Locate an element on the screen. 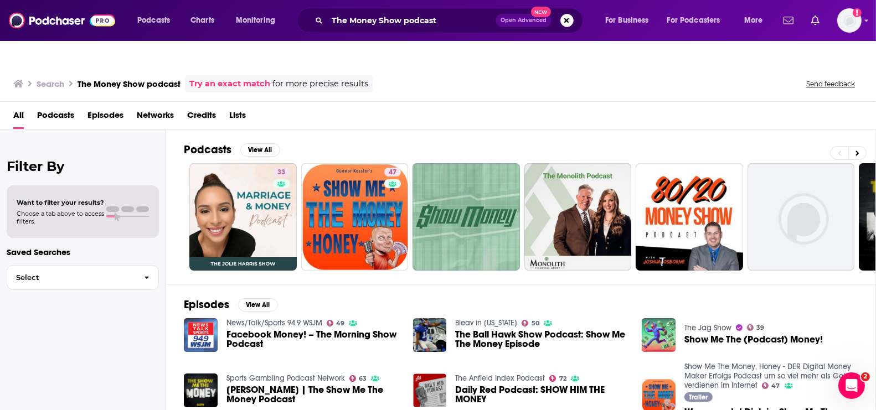  button: Open AdvancedNew is located at coordinates (523, 20).